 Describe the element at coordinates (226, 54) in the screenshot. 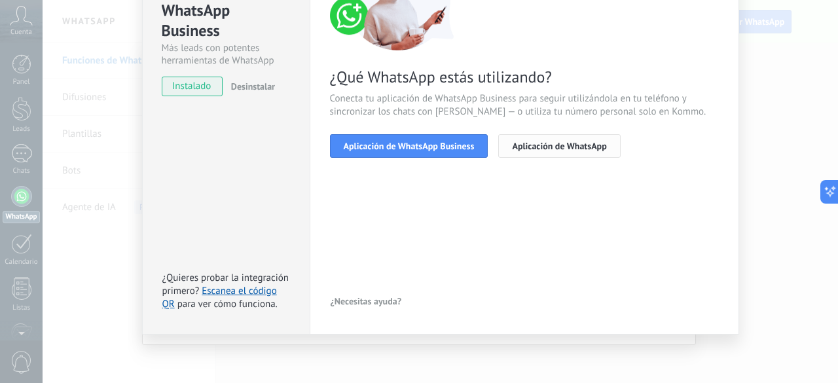

I see `div: Más leads con potentes herramientas de WhatsApp` at that location.